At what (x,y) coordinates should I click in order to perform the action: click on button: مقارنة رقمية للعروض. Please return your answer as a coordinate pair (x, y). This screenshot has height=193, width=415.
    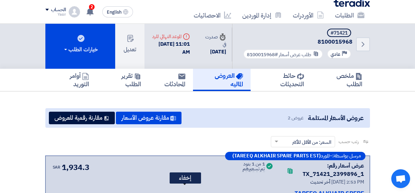
    Looking at the image, I should click on (82, 118).